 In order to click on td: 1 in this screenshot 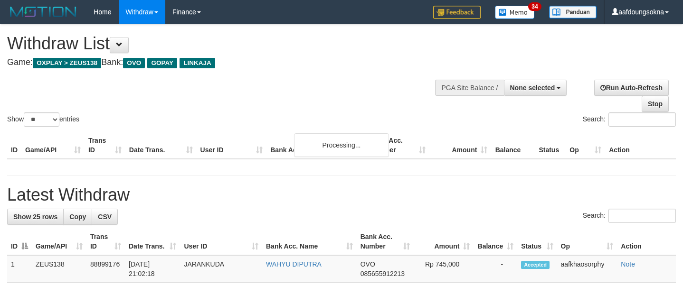, I will do `click(19, 269)`.